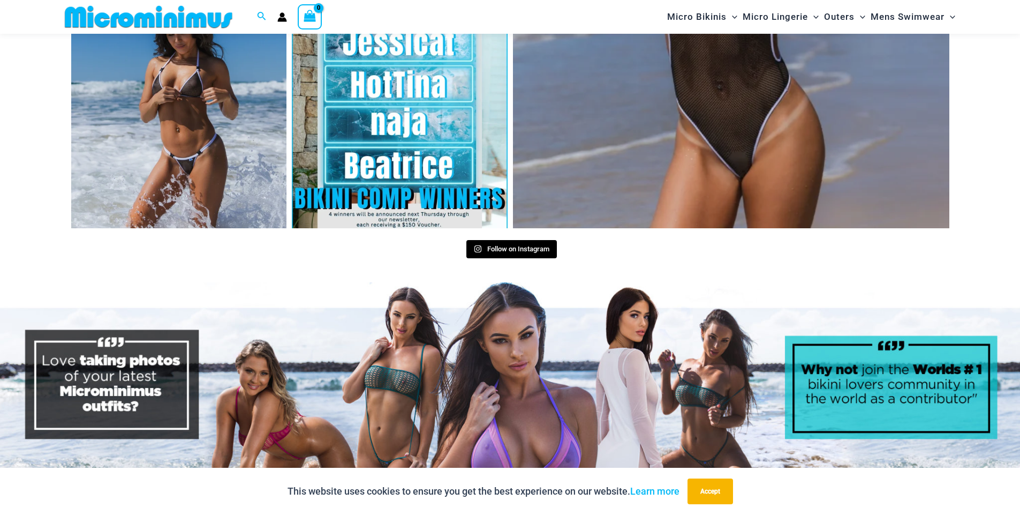  Describe the element at coordinates (908, 17) in the screenshot. I see `span: Mens Swimwear` at that location.